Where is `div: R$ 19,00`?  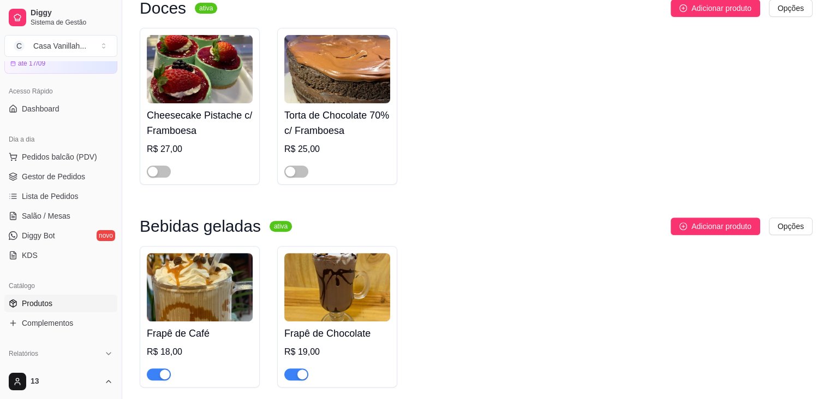
div: R$ 19,00 is located at coordinates (337, 352).